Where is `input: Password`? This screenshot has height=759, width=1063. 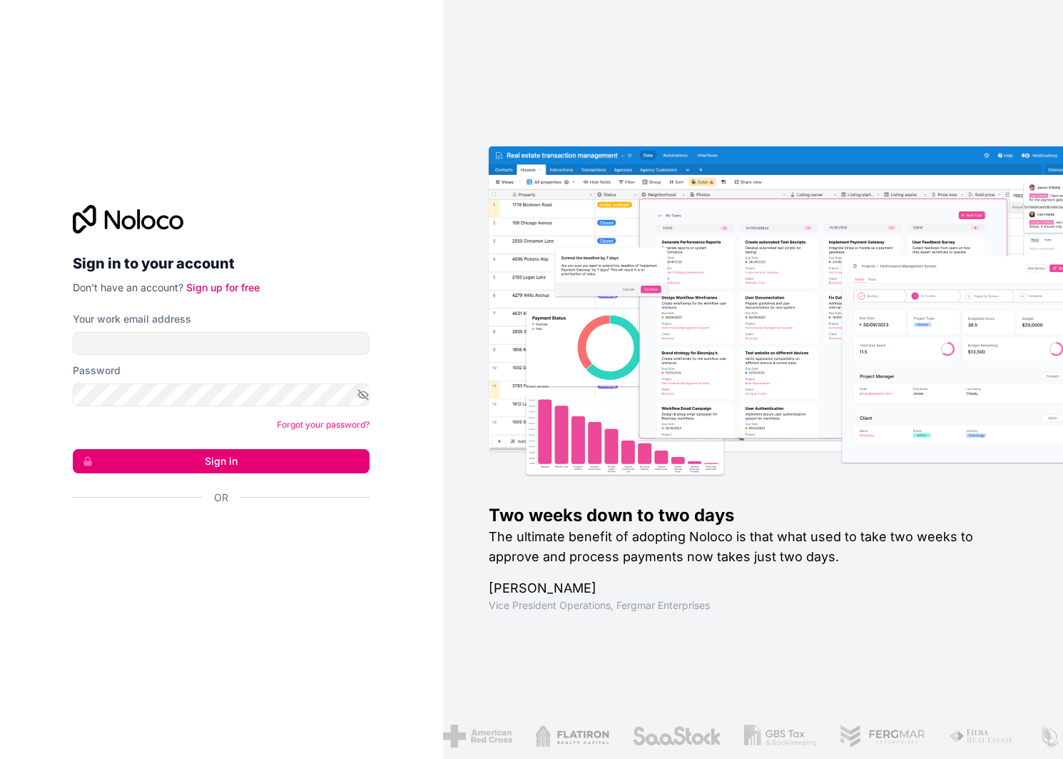
input: Password is located at coordinates (221, 395).